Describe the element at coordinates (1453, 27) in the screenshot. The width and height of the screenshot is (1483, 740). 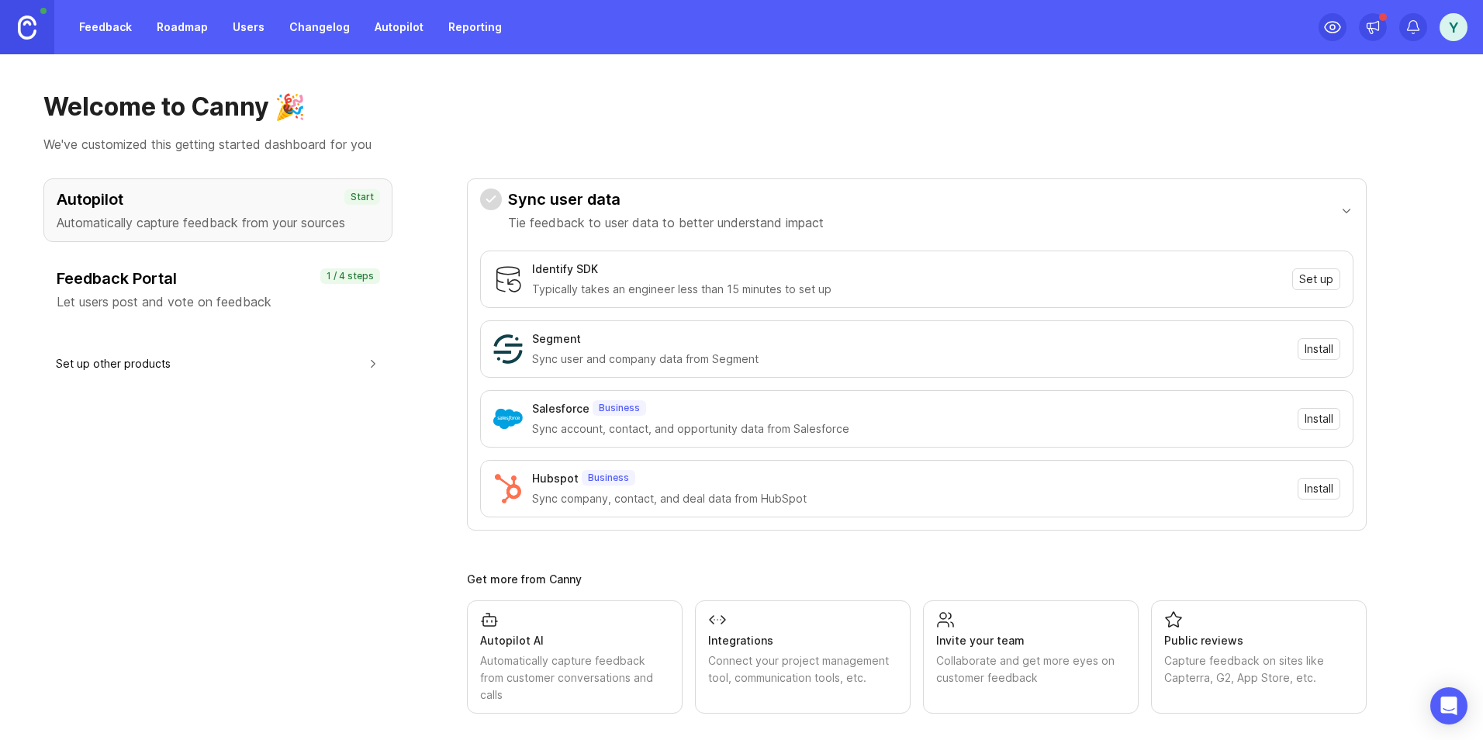
I see `div: Y` at that location.